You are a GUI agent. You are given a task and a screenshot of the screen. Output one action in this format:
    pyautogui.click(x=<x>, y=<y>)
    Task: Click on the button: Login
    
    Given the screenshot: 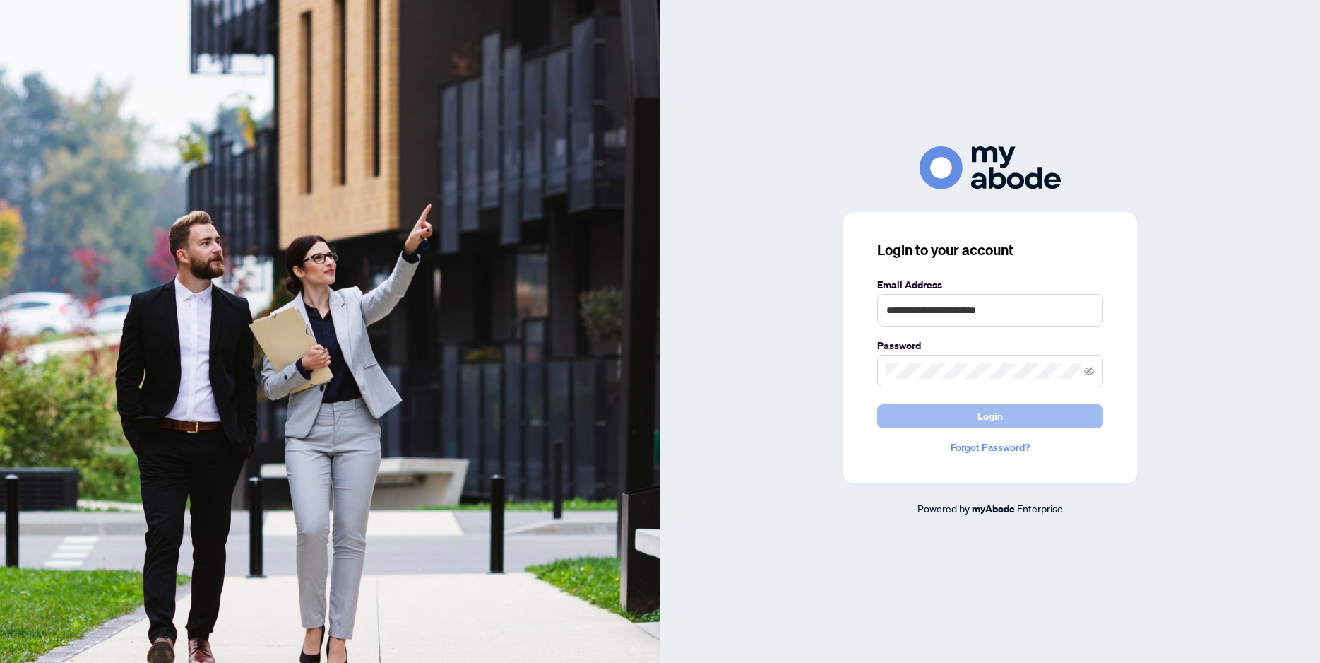 What is the action you would take?
    pyautogui.click(x=990, y=416)
    